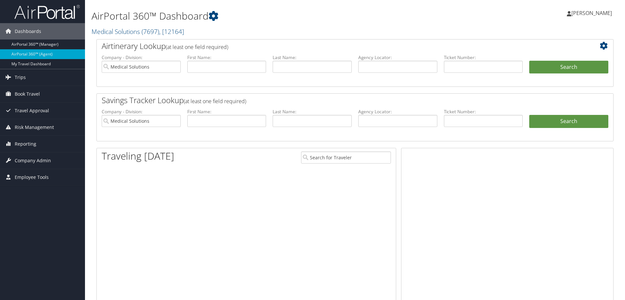 This screenshot has height=300, width=625. What do you see at coordinates (33, 161) in the screenshot?
I see `span: Company Admin` at bounding box center [33, 161].